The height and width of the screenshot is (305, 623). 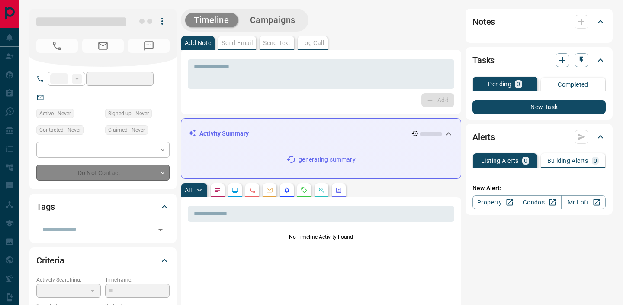 What do you see at coordinates (539, 60) in the screenshot?
I see `div: Tasks` at bounding box center [539, 60].